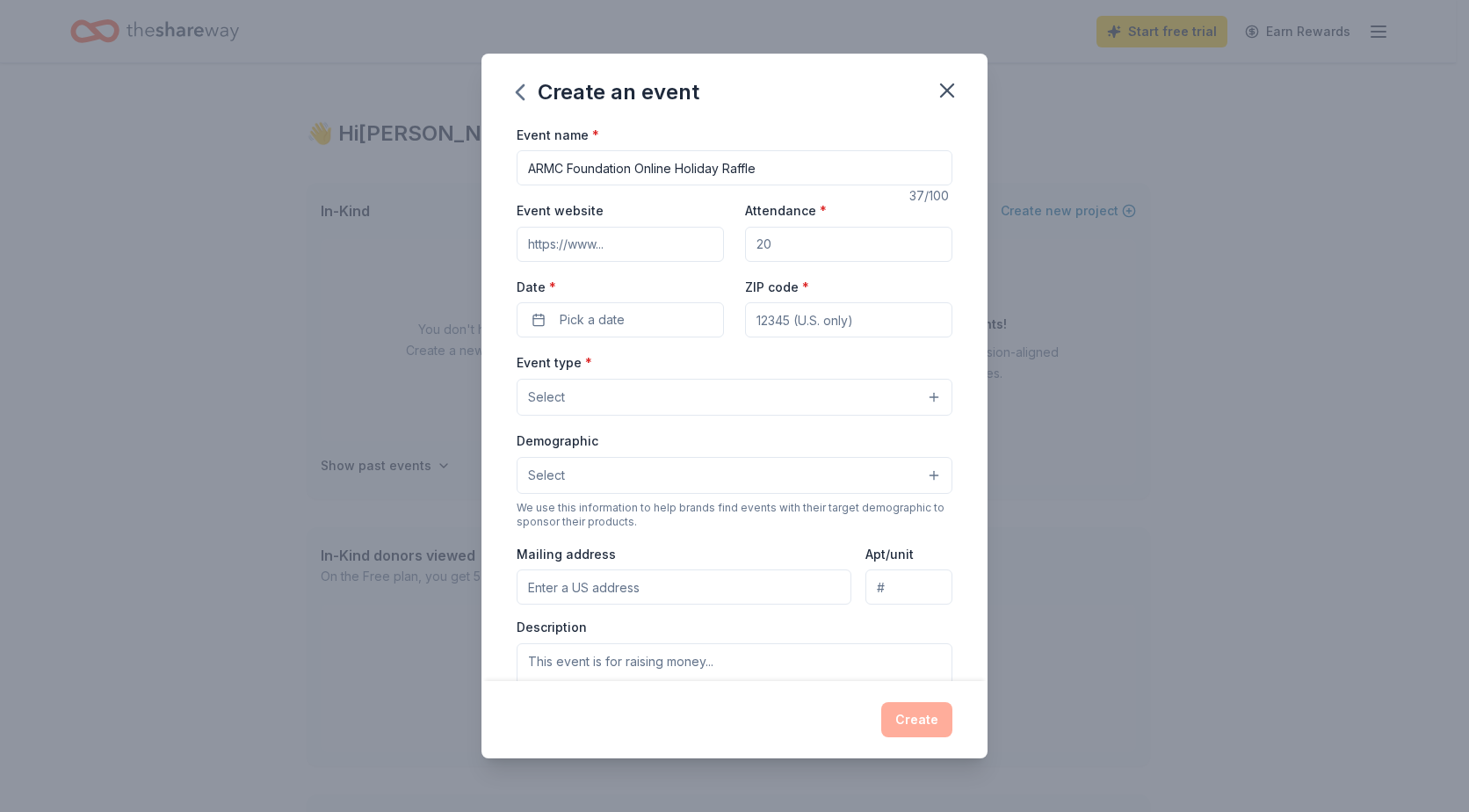 The width and height of the screenshot is (1469, 812). I want to click on label: Event website, so click(560, 211).